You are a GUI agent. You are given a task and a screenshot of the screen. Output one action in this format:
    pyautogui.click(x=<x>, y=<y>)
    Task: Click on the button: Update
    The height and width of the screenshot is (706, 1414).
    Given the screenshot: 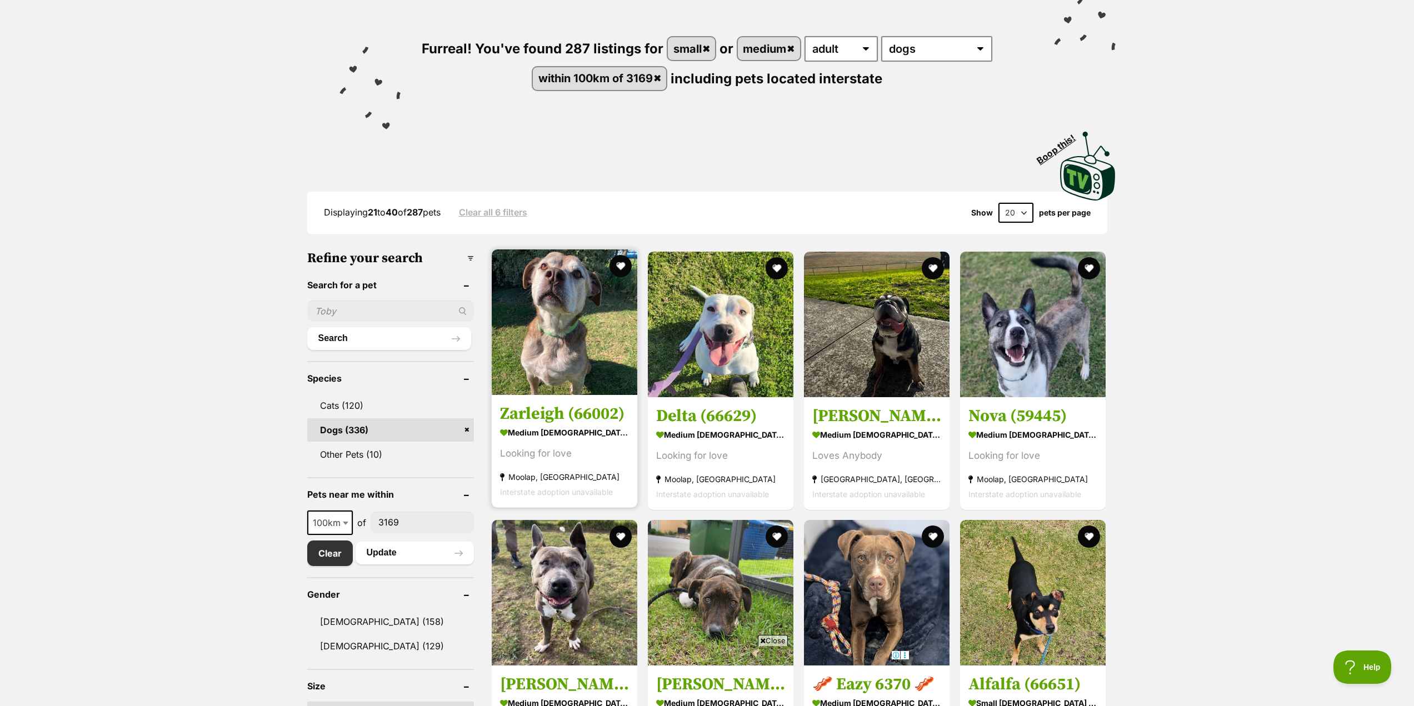 What is the action you would take?
    pyautogui.click(x=415, y=553)
    